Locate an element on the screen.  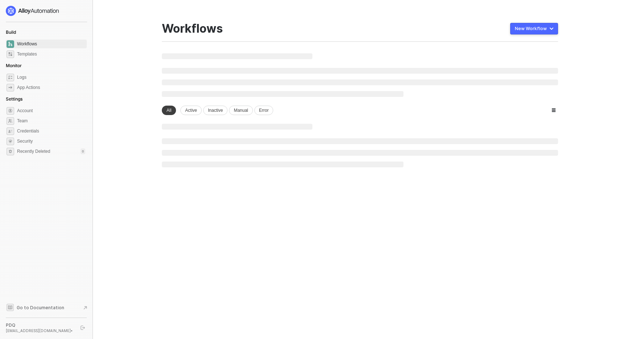
span: Go to Documentation is located at coordinates (40, 307).